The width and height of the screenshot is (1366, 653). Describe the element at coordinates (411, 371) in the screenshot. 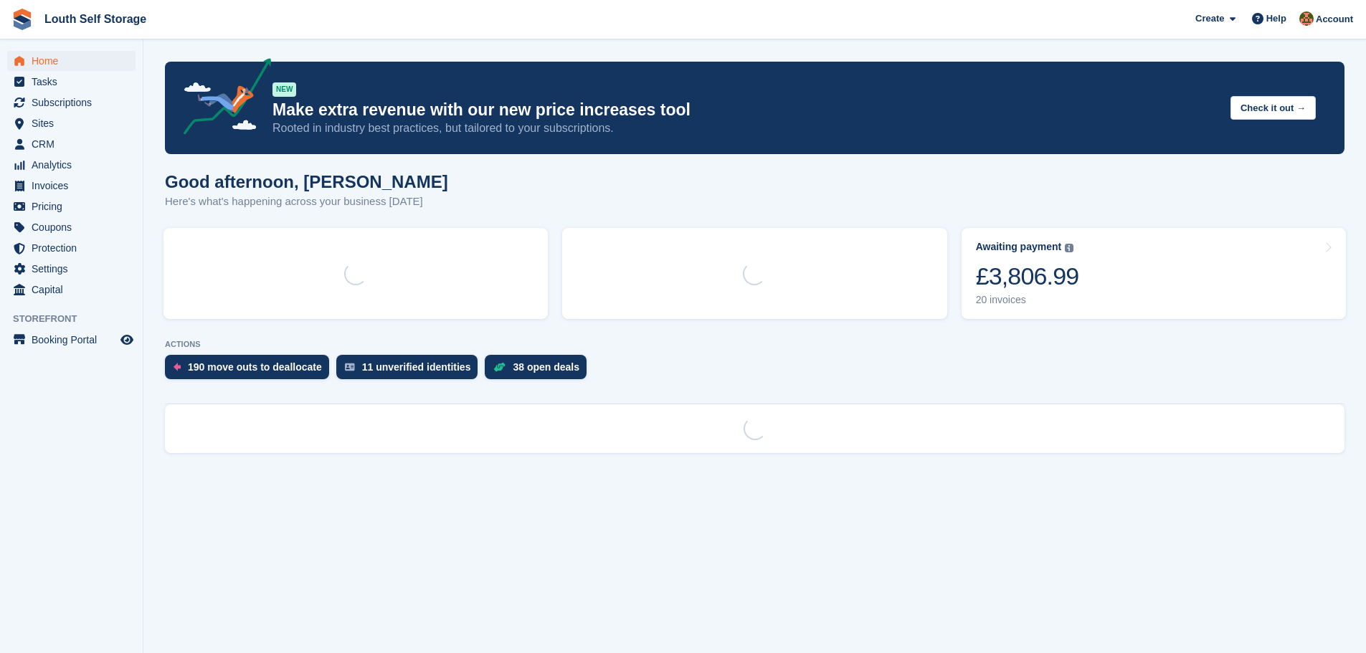

I see `a: 11 unverified identities` at that location.